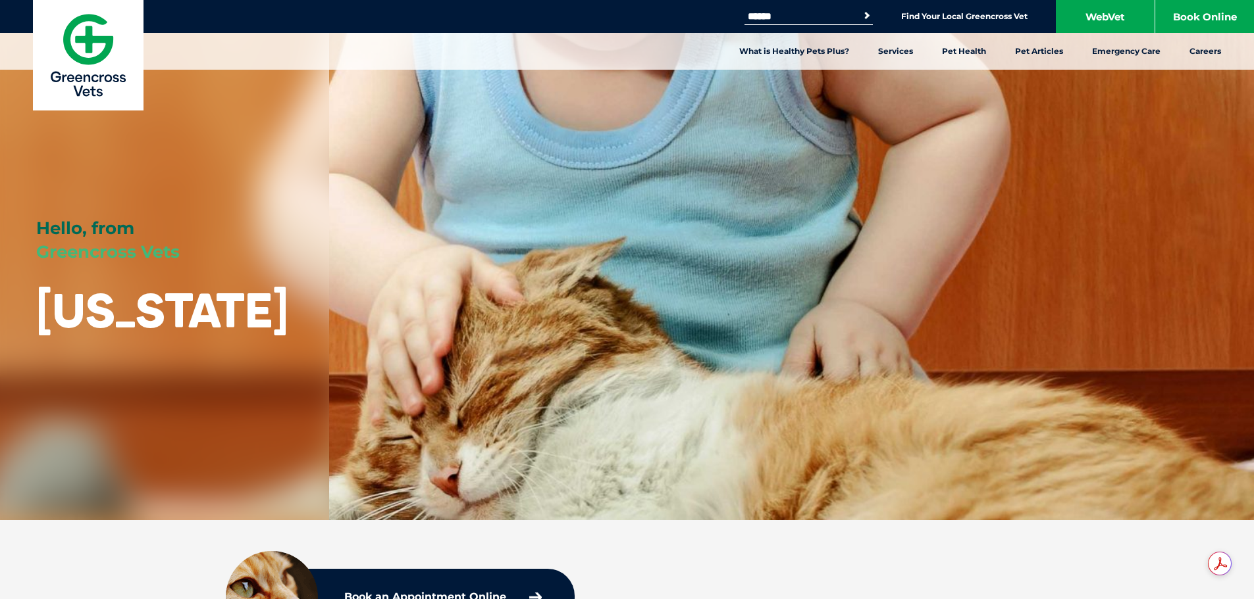  What do you see at coordinates (1038, 51) in the screenshot?
I see `a: Pet Articles` at bounding box center [1038, 51].